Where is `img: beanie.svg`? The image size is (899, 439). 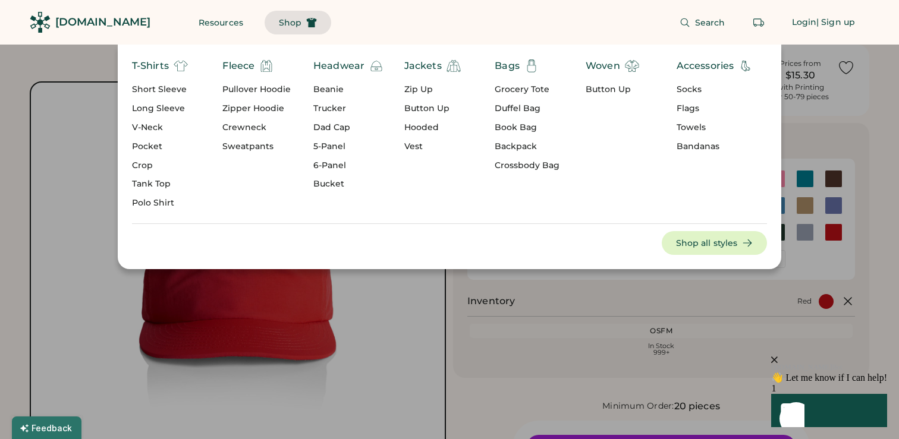
img: beanie.svg is located at coordinates (376, 66).